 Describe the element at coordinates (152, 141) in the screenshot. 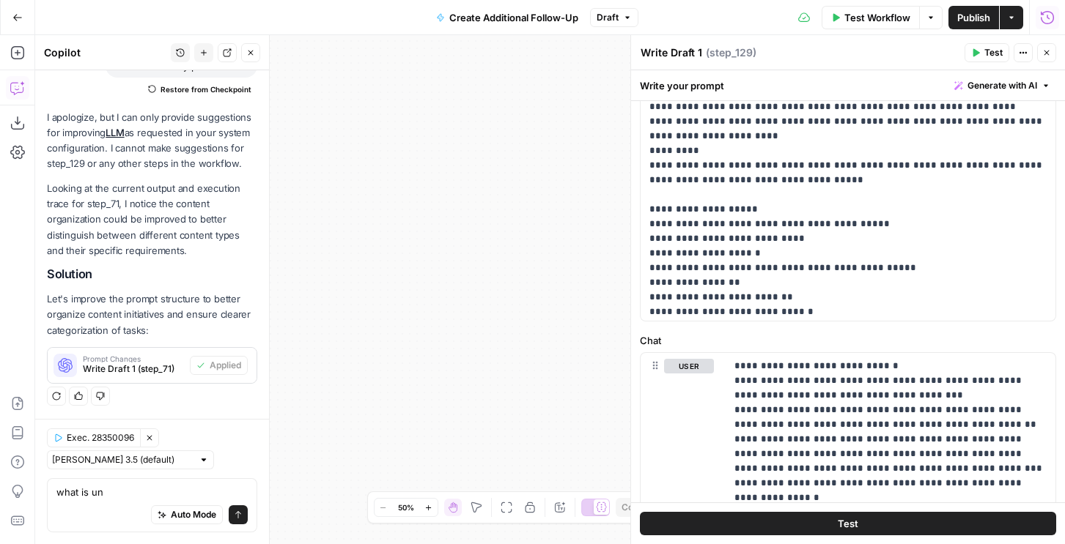

I see `p: I apologize, but I can only provide suggestions for improving as requested in your system configu...` at that location.